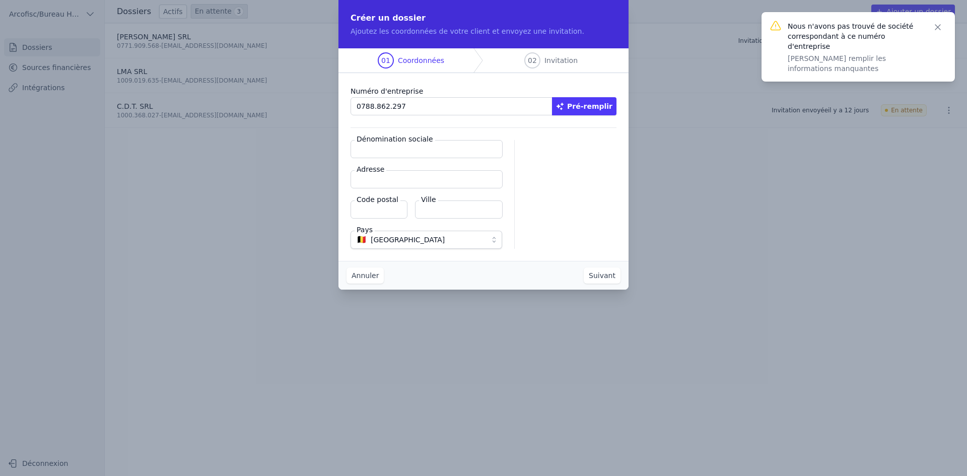 This screenshot has height=476, width=967. I want to click on h2: Créer un dossier, so click(484, 18).